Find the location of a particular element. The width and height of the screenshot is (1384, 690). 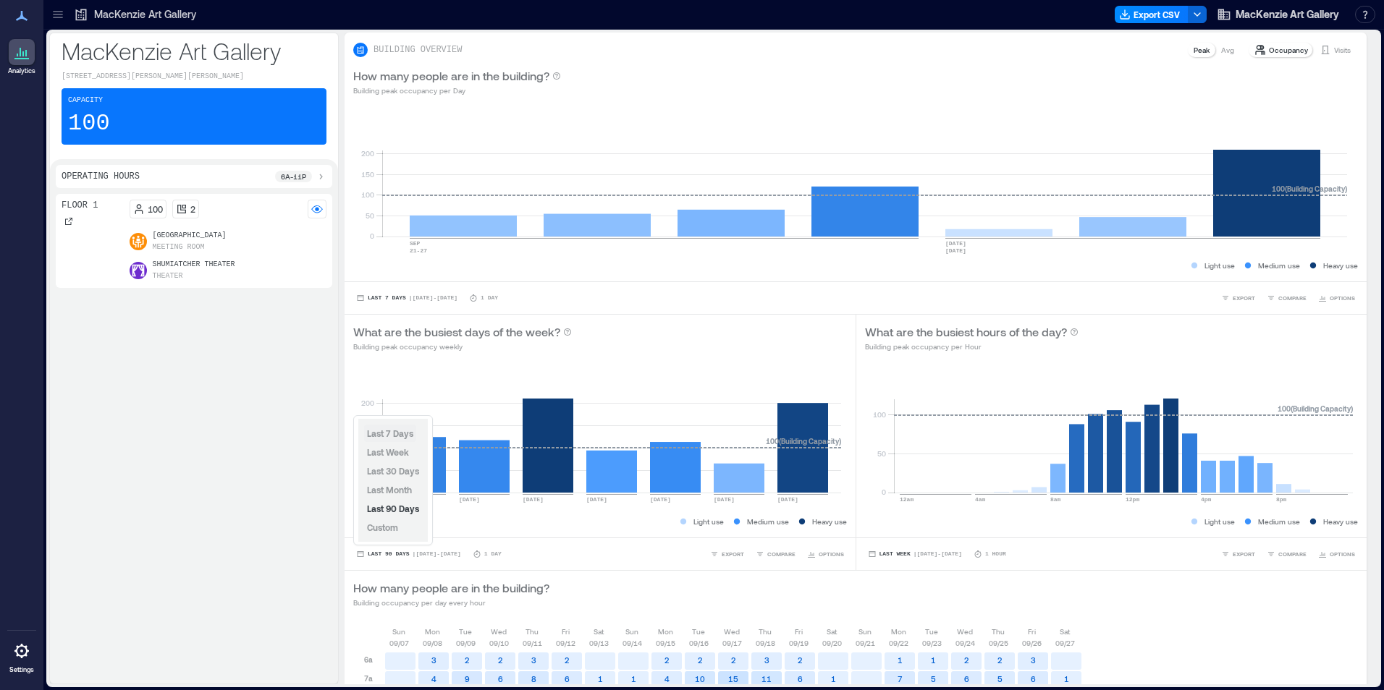

tspan: 50 is located at coordinates (370, 216).